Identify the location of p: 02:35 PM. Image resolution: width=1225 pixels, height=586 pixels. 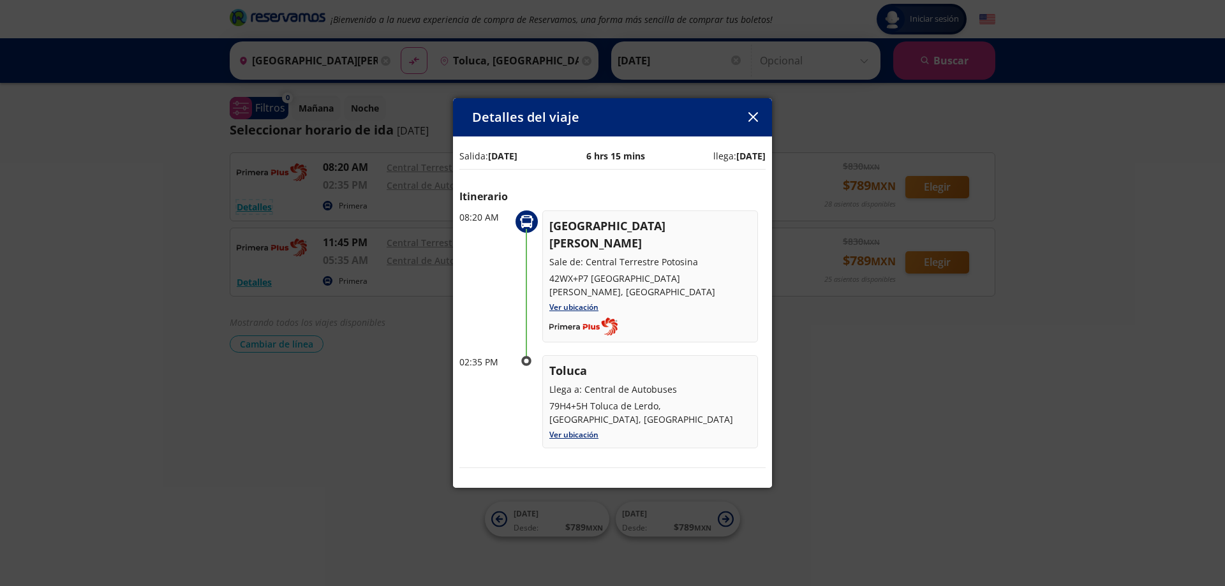
(485, 362).